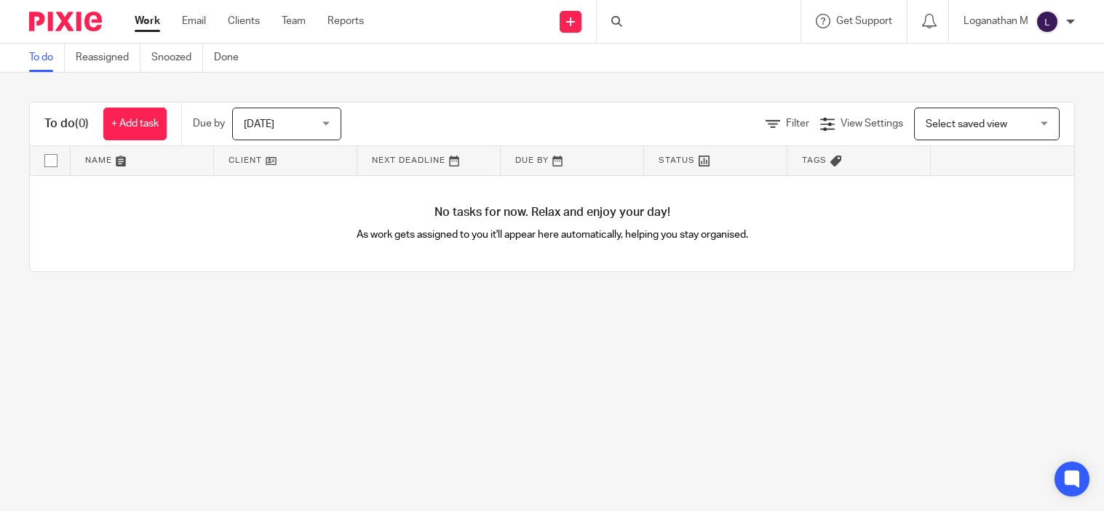 The width and height of the screenshot is (1104, 511). I want to click on span: Filter, so click(797, 124).